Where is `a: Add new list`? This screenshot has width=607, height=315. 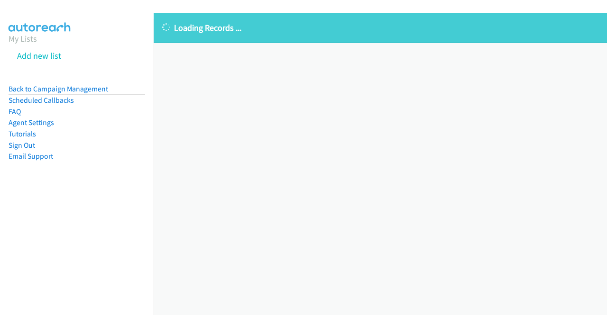
a: Add new list is located at coordinates (39, 55).